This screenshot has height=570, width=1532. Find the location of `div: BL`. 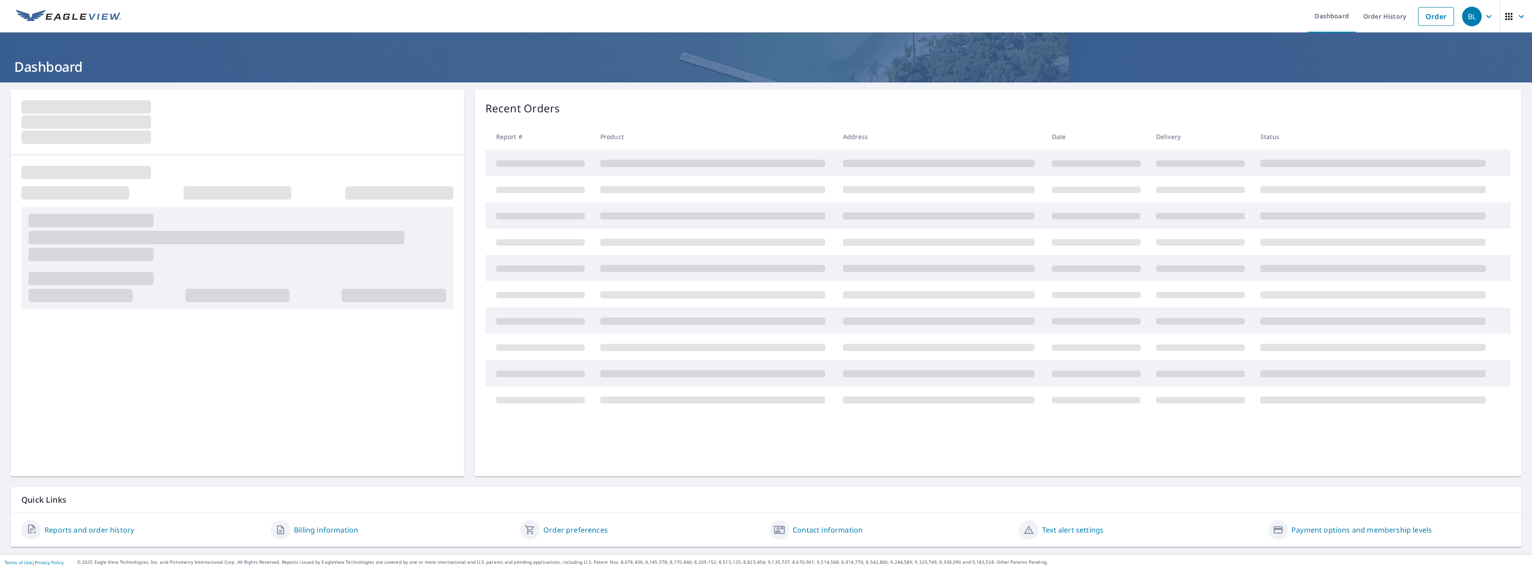

div: BL is located at coordinates (1472, 16).